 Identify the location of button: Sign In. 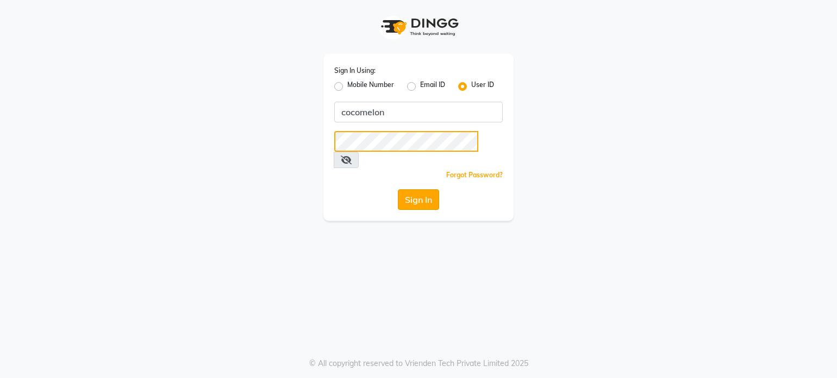
(418, 199).